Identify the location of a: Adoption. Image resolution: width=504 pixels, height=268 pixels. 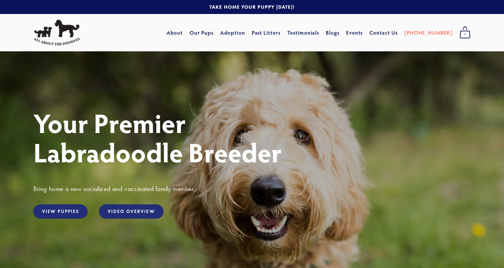
(233, 33).